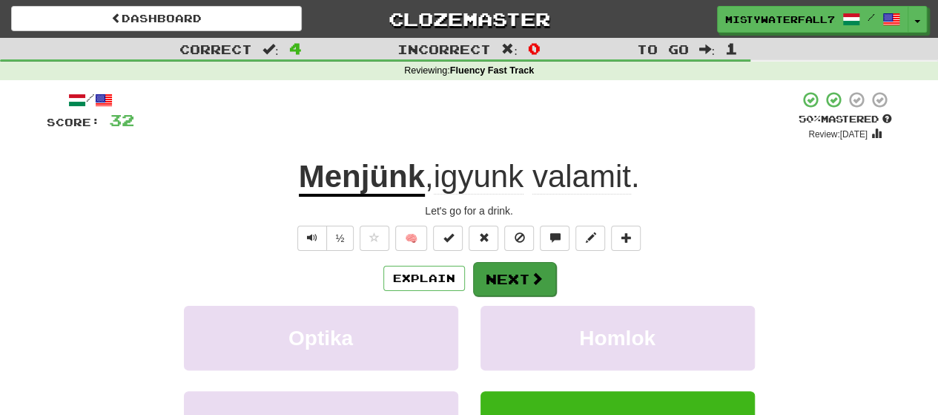 This screenshot has height=415, width=938. What do you see at coordinates (340, 238) in the screenshot?
I see `button: ½` at bounding box center [340, 238].